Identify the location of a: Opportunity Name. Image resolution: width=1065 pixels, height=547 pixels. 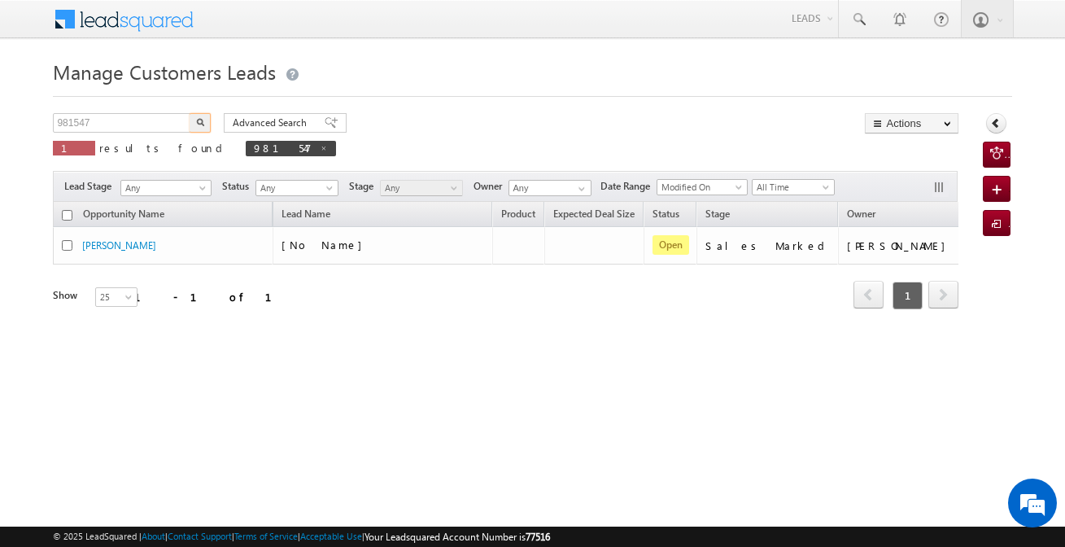
(124, 216).